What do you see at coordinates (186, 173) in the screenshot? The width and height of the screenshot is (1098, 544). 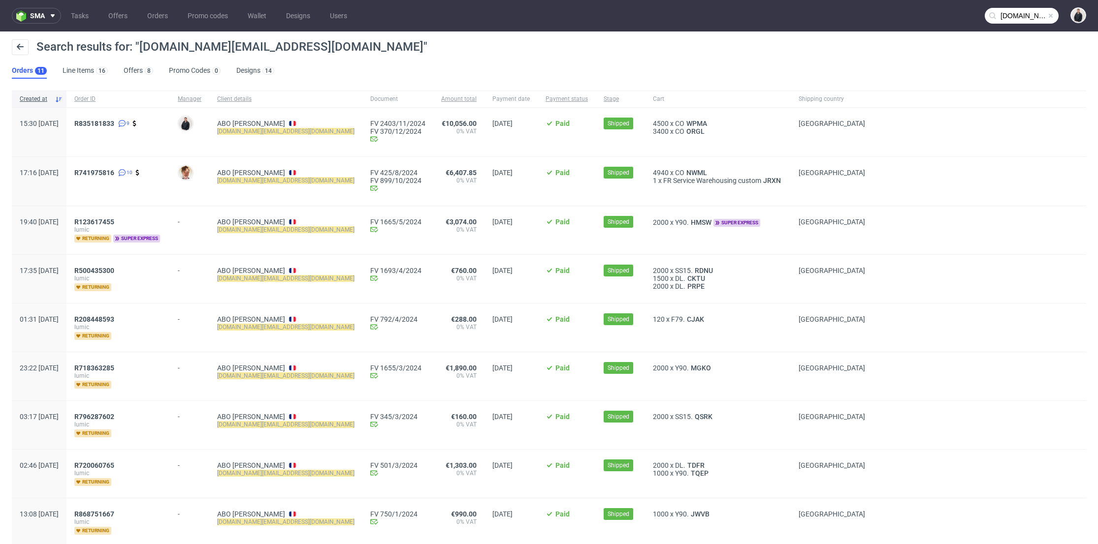 I see `img: Bartosz Ossowski` at bounding box center [186, 173].